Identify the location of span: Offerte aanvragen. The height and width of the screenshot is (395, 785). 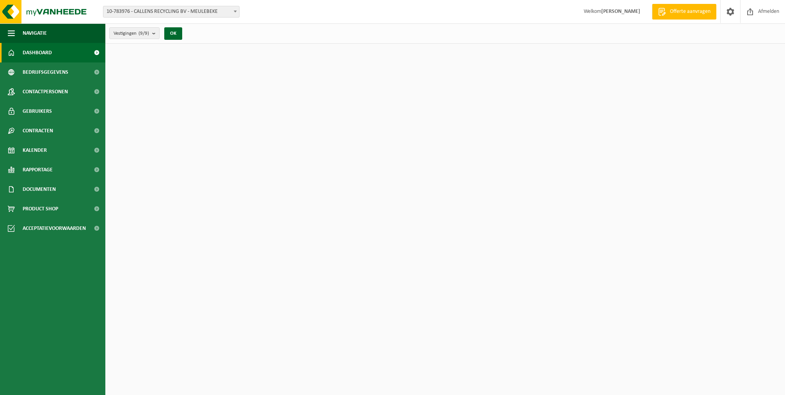
(690, 12).